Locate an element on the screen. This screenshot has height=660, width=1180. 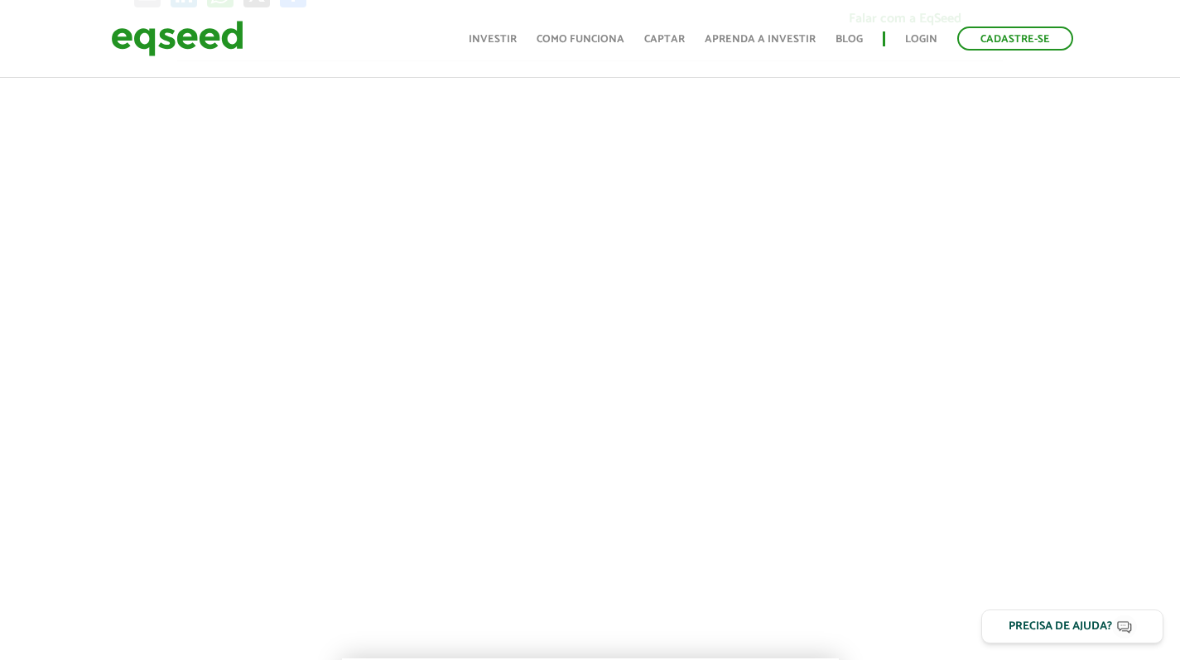
a: Aprenda a investir is located at coordinates (760, 39).